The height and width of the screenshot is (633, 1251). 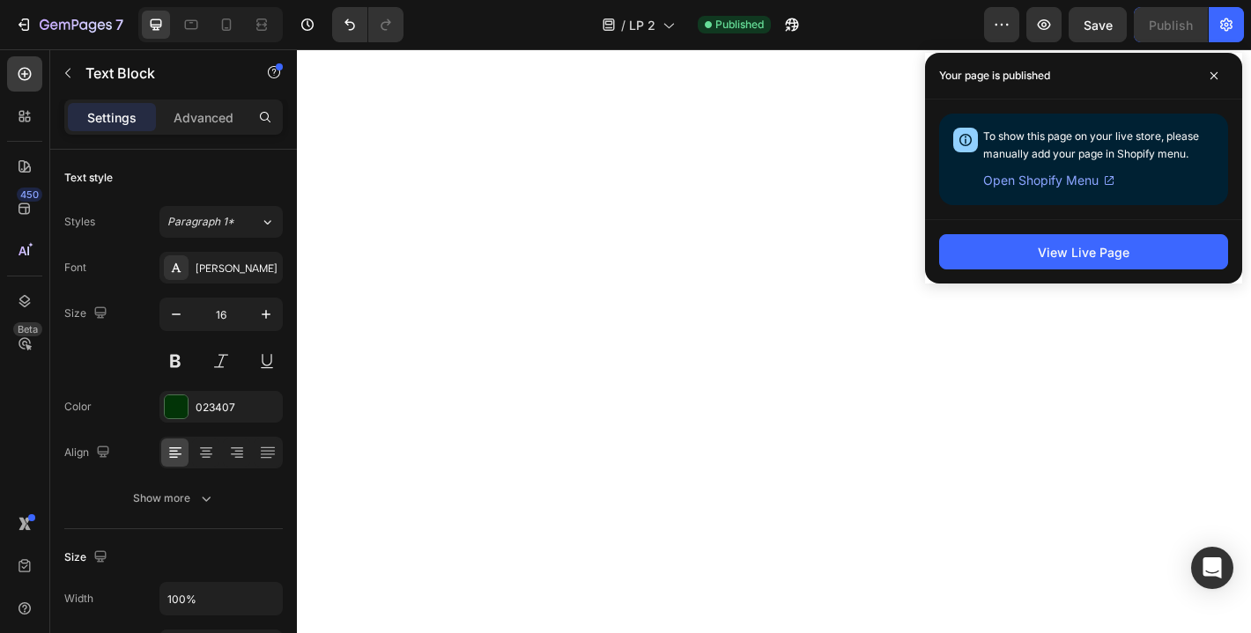 I want to click on span: To show this page on your live store, please manually add your page in Shopify menu., so click(x=1091, y=144).